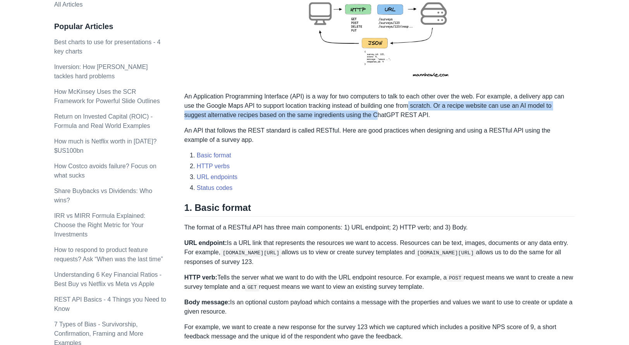 The width and height of the screenshot is (629, 345). What do you see at coordinates (100, 225) in the screenshot?
I see `a: IRR vs MIRR Formula Explained: Choose the Right Metric for Your Investments` at bounding box center [100, 225].